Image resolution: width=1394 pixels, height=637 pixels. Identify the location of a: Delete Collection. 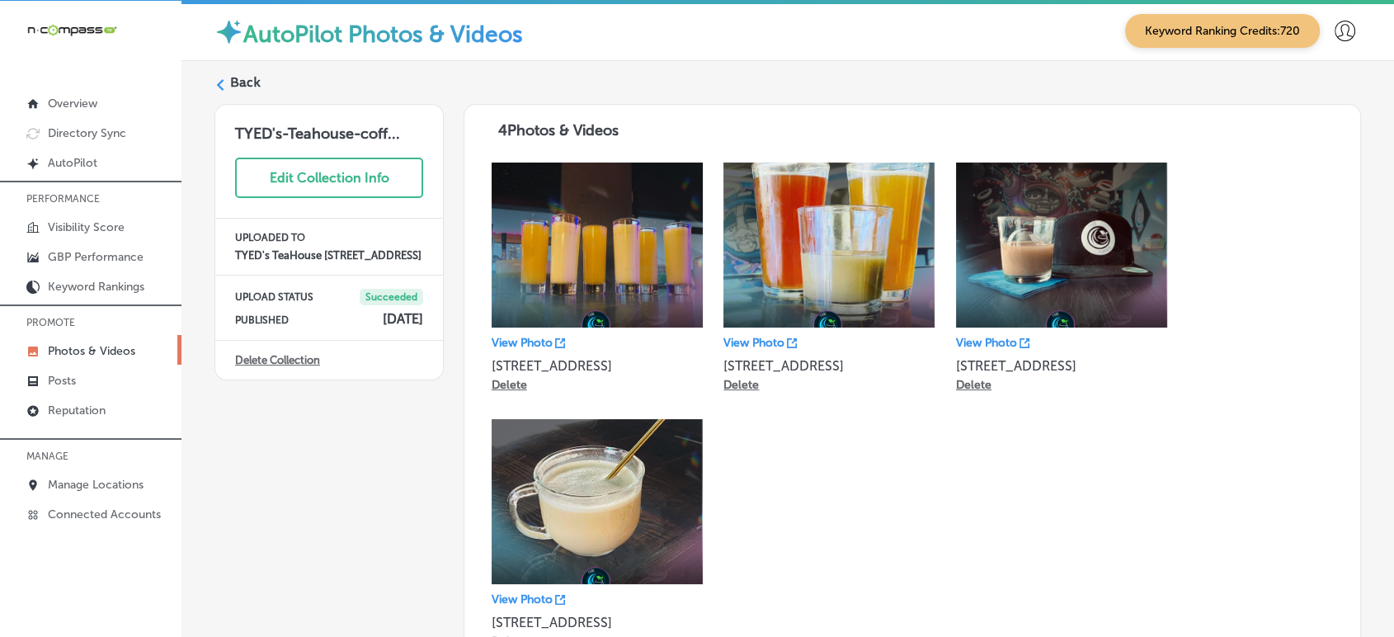
(277, 360).